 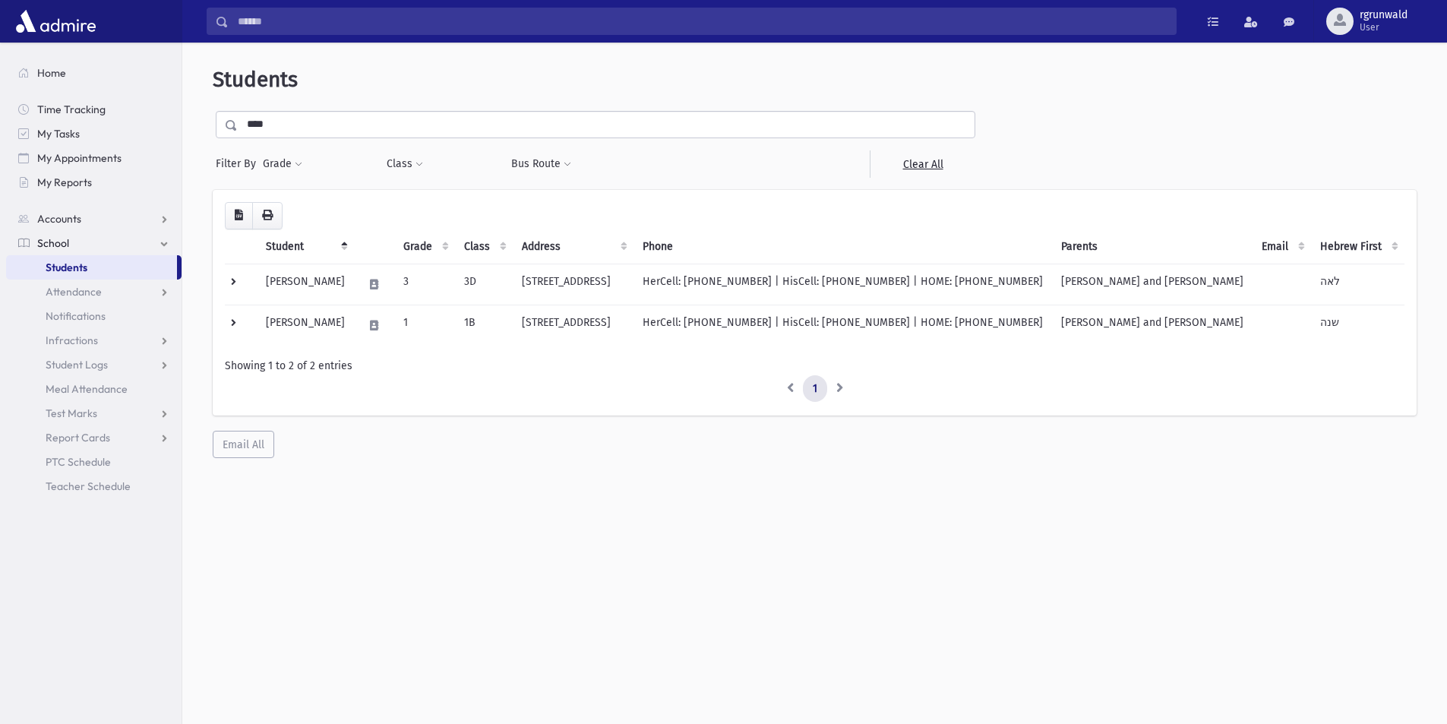 What do you see at coordinates (59, 219) in the screenshot?
I see `span: Accounts` at bounding box center [59, 219].